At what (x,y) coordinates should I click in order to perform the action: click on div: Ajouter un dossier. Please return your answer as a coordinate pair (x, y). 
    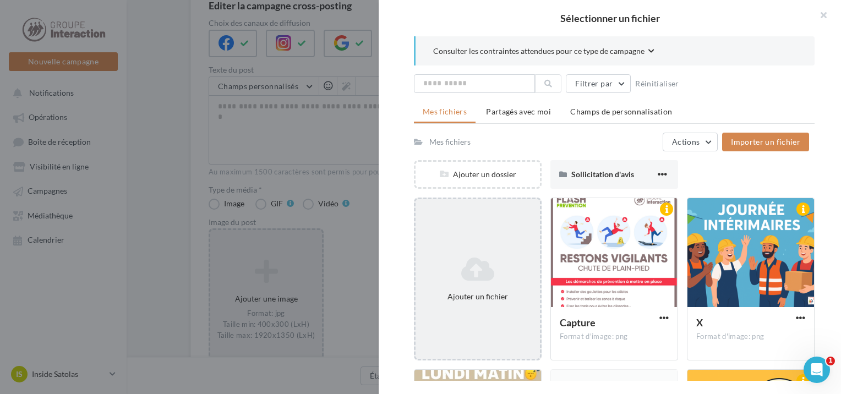
    Looking at the image, I should click on (478, 174).